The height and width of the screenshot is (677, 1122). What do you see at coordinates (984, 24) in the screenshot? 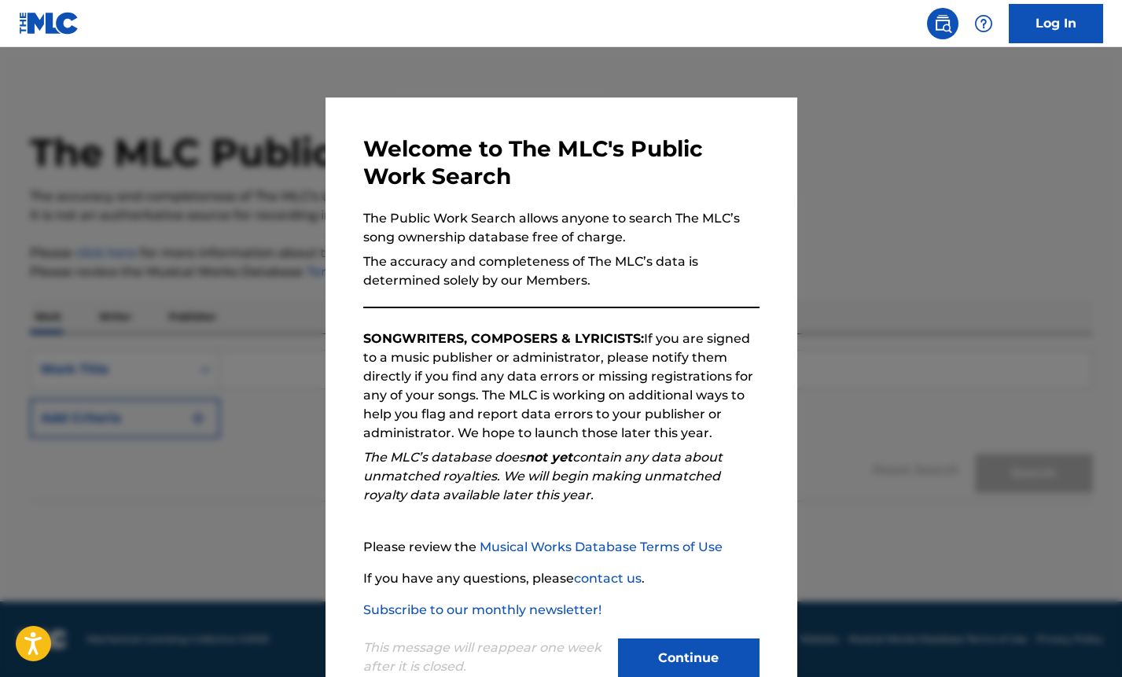
I see `div: Help` at bounding box center [984, 24].